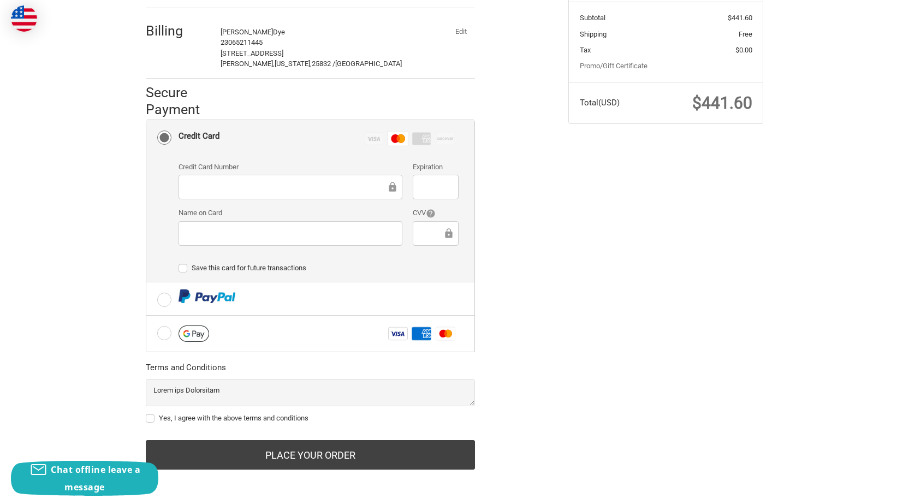 The width and height of the screenshot is (909, 504). Describe the element at coordinates (96, 478) in the screenshot. I see `span: Chat offline leave a message` at that location.